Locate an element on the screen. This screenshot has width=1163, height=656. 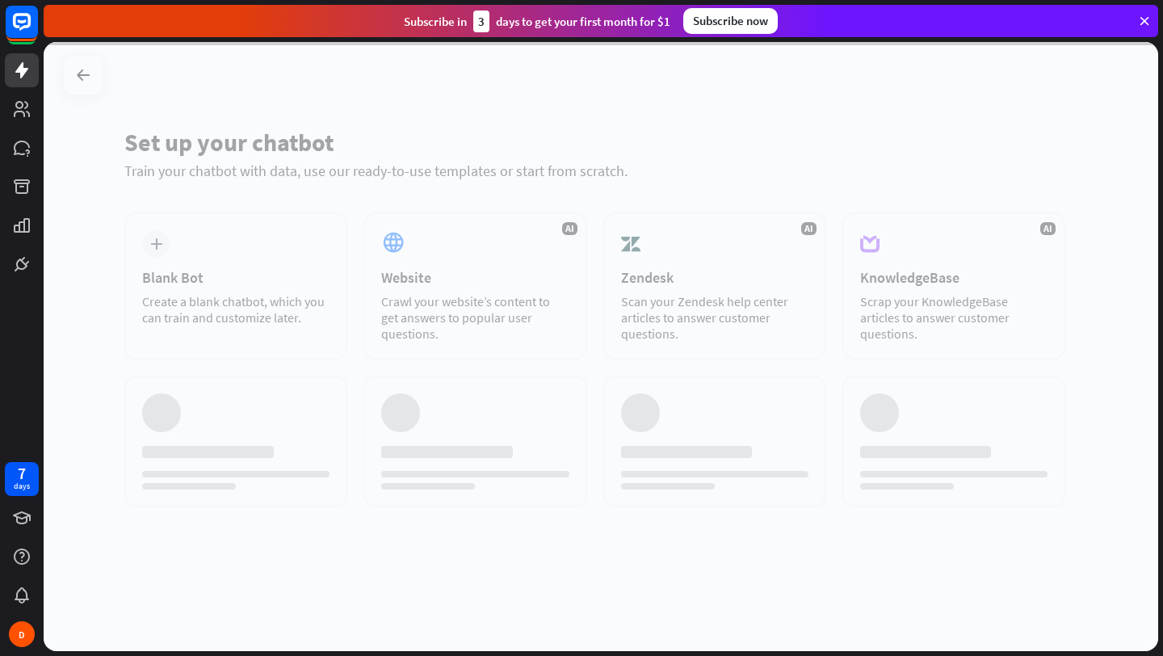
div: Subscribe in days to get your first month for $1 is located at coordinates (537, 21).